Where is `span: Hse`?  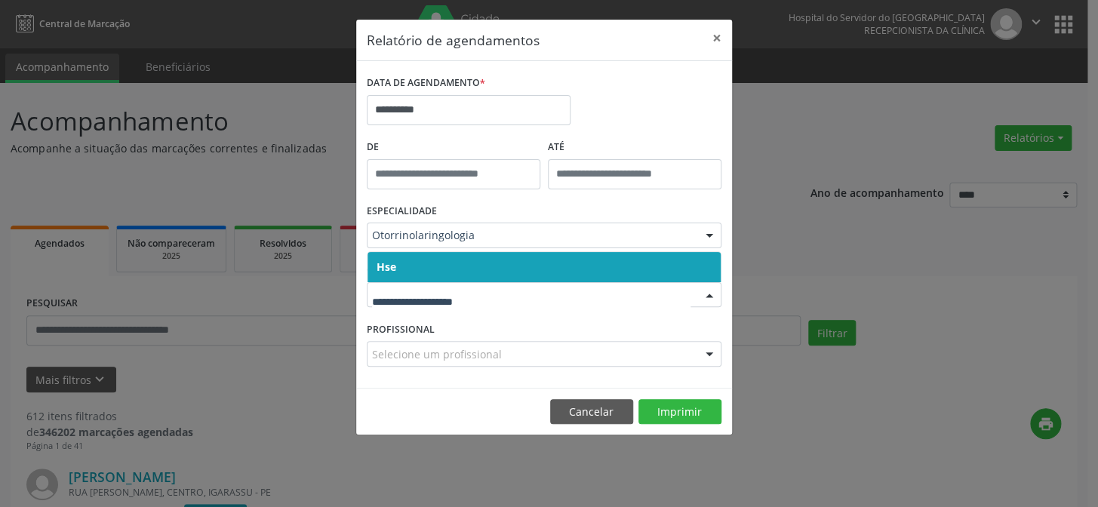
span: Hse is located at coordinates (386, 266).